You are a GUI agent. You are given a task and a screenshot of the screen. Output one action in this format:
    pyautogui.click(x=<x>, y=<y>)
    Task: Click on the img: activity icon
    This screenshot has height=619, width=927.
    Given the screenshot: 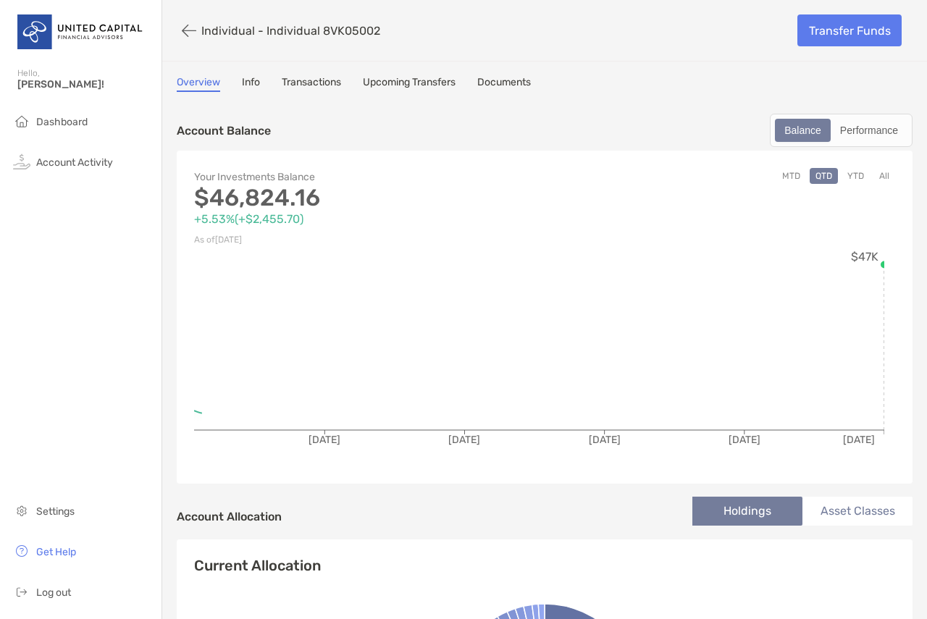 What is the action you would take?
    pyautogui.click(x=22, y=162)
    